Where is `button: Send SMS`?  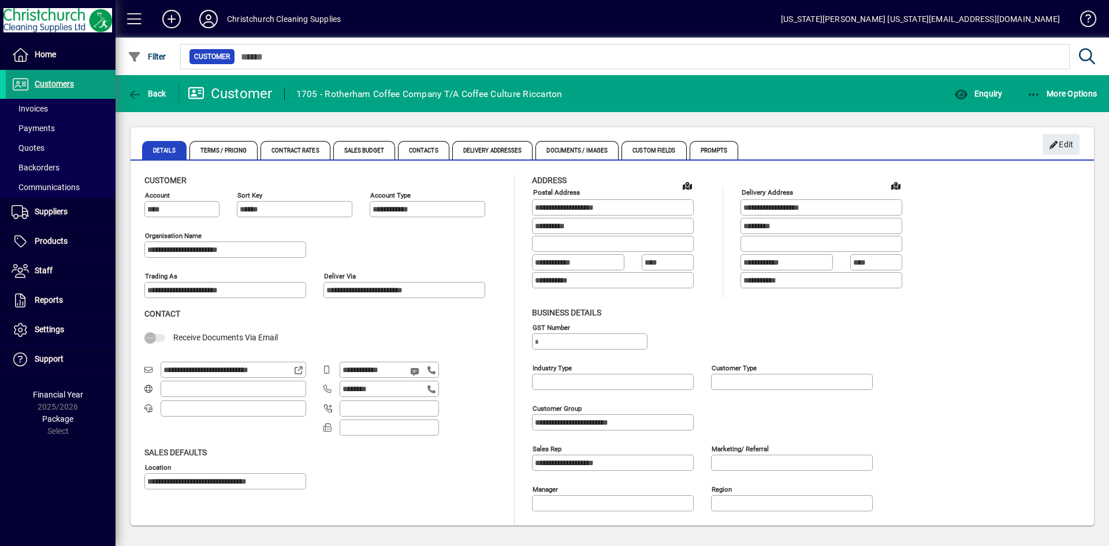
button: Send SMS is located at coordinates (416, 371).